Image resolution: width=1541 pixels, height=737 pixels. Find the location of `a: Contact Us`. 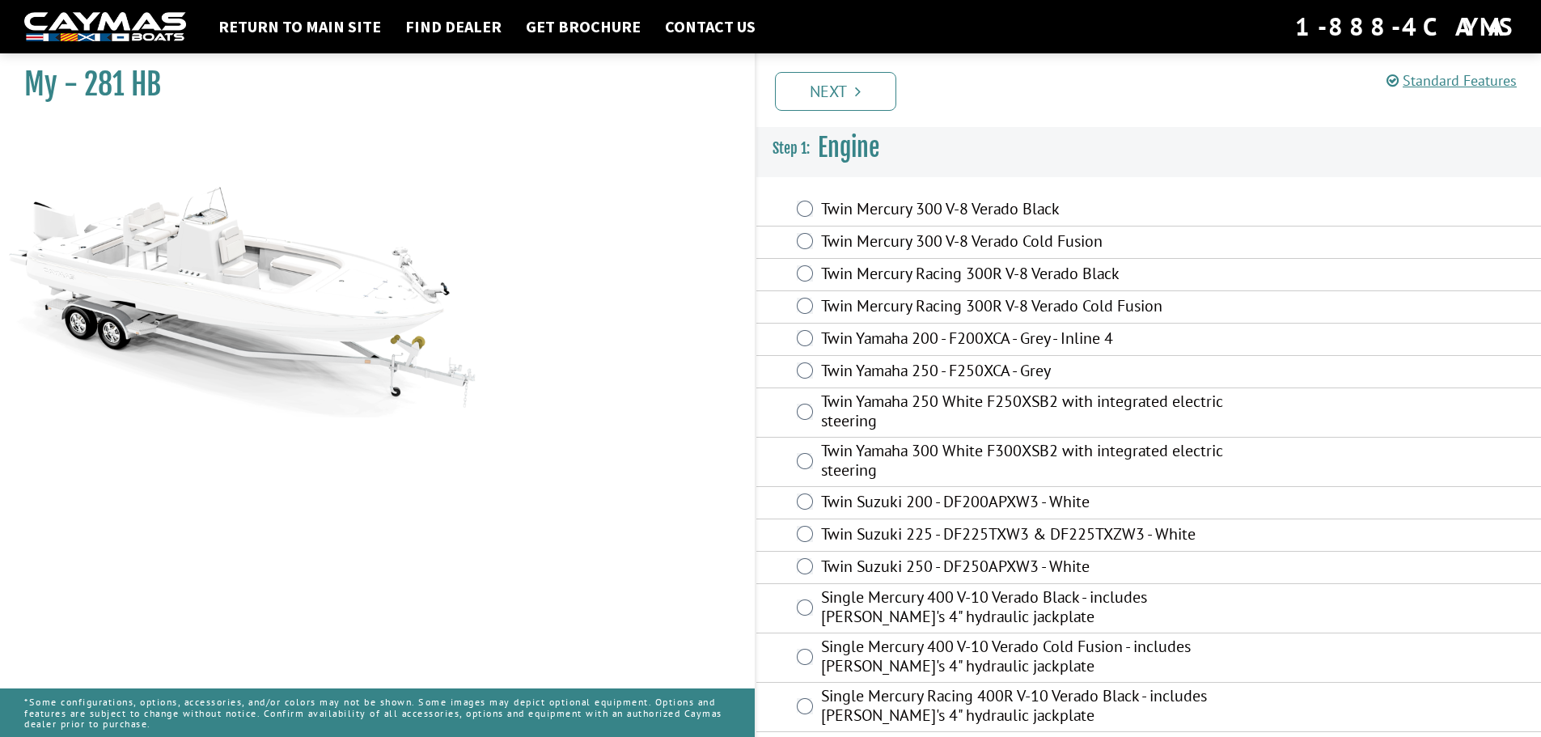

a: Contact Us is located at coordinates (710, 27).